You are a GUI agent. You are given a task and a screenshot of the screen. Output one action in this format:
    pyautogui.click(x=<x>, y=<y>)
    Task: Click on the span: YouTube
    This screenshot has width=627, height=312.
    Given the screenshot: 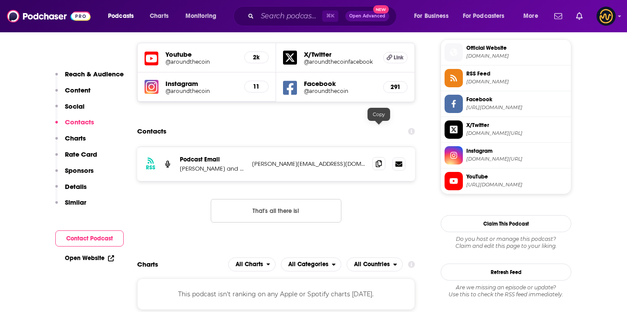 What is the action you would take?
    pyautogui.click(x=517, y=176)
    